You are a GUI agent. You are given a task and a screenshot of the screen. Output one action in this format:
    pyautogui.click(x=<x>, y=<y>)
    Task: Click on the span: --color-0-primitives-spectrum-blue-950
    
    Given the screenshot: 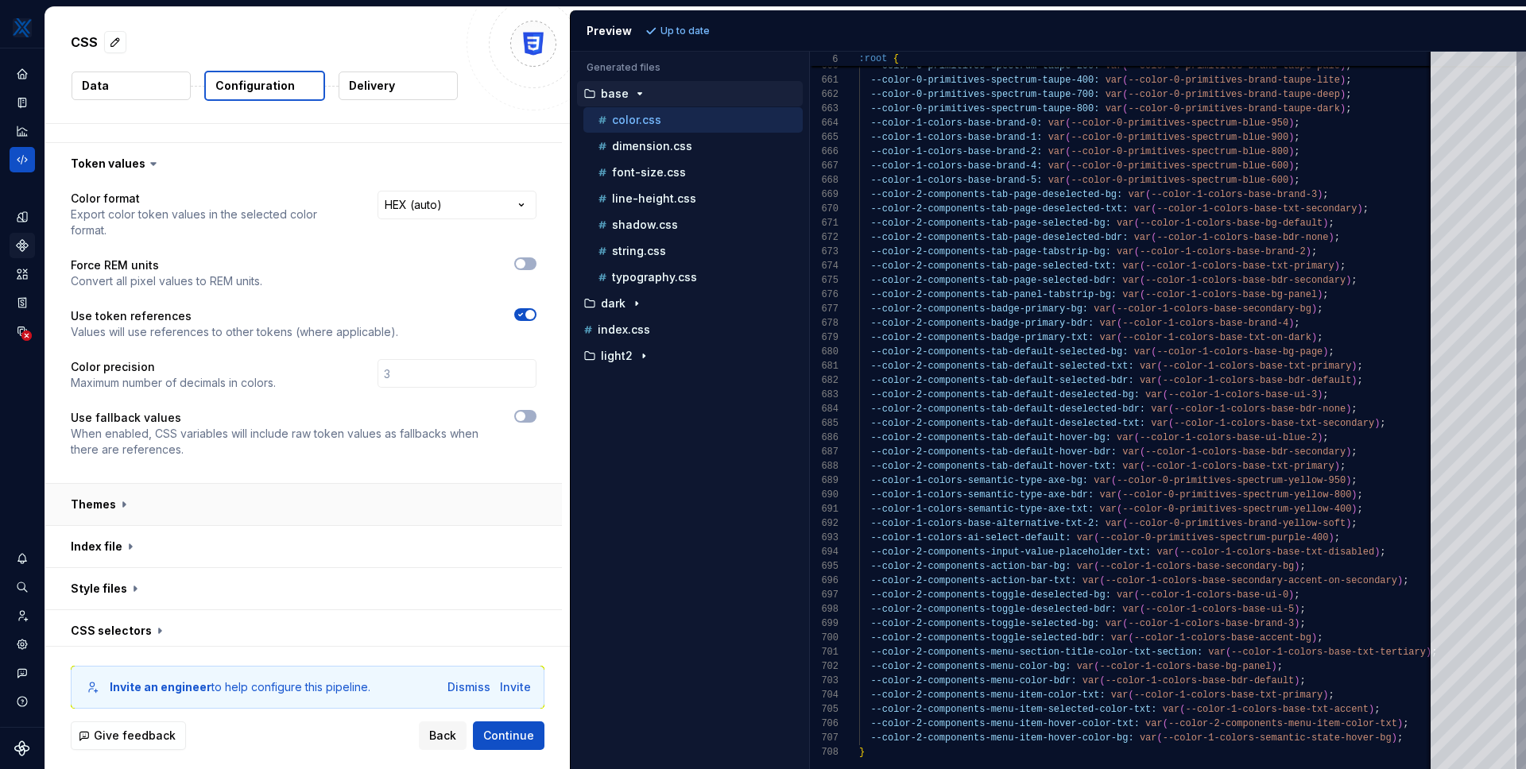 What is the action you would take?
    pyautogui.click(x=1179, y=123)
    